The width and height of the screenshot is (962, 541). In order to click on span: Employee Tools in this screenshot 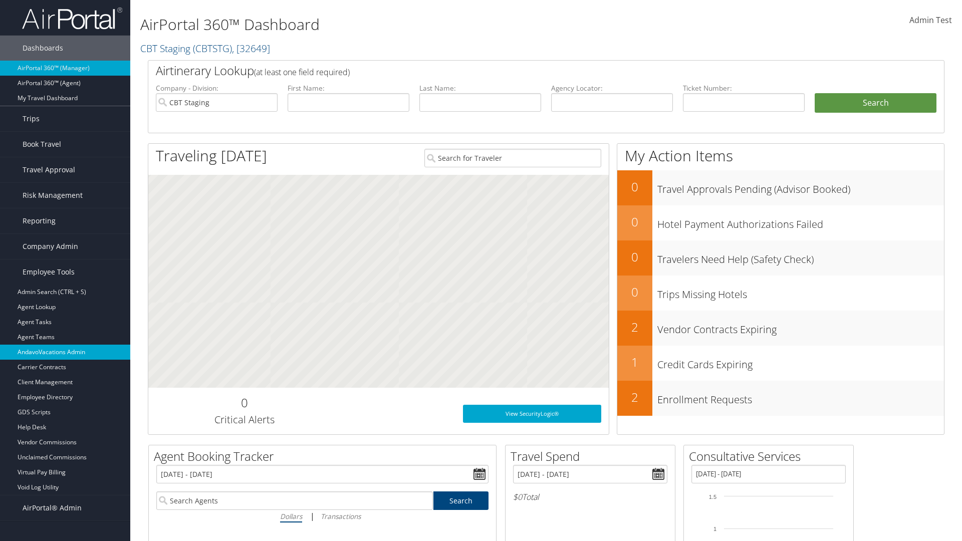, I will do `click(49, 272)`.